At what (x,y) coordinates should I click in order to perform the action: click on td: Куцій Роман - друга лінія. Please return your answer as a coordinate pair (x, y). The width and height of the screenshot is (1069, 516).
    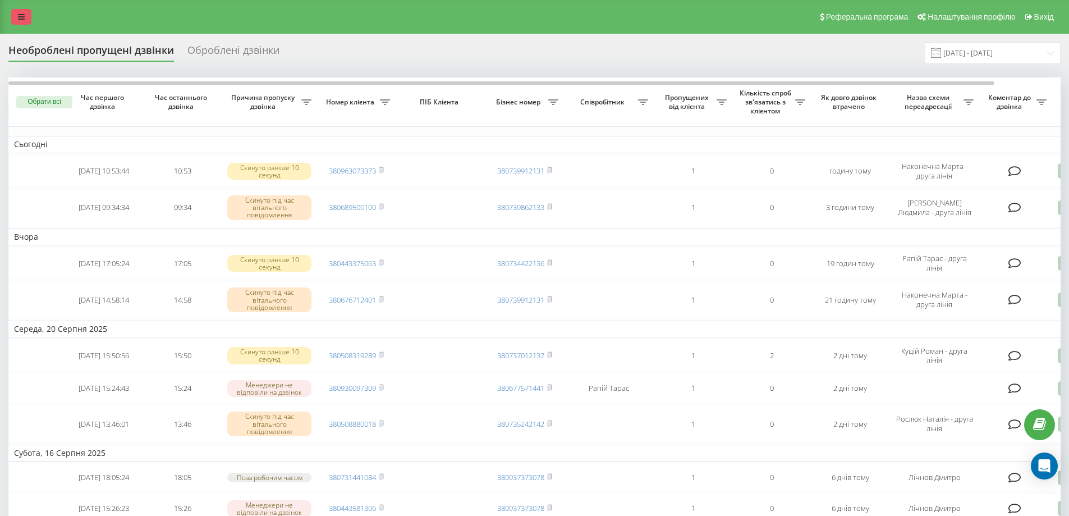
    Looking at the image, I should click on (934, 355).